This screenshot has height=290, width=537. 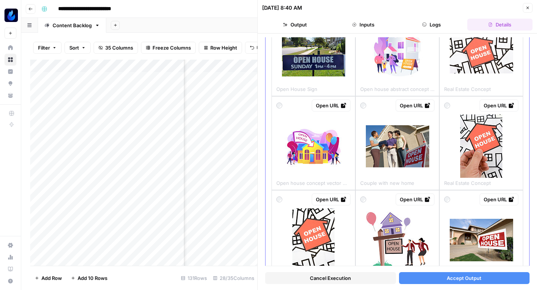 I want to click on span: Open house concept vector illustration., so click(x=313, y=182).